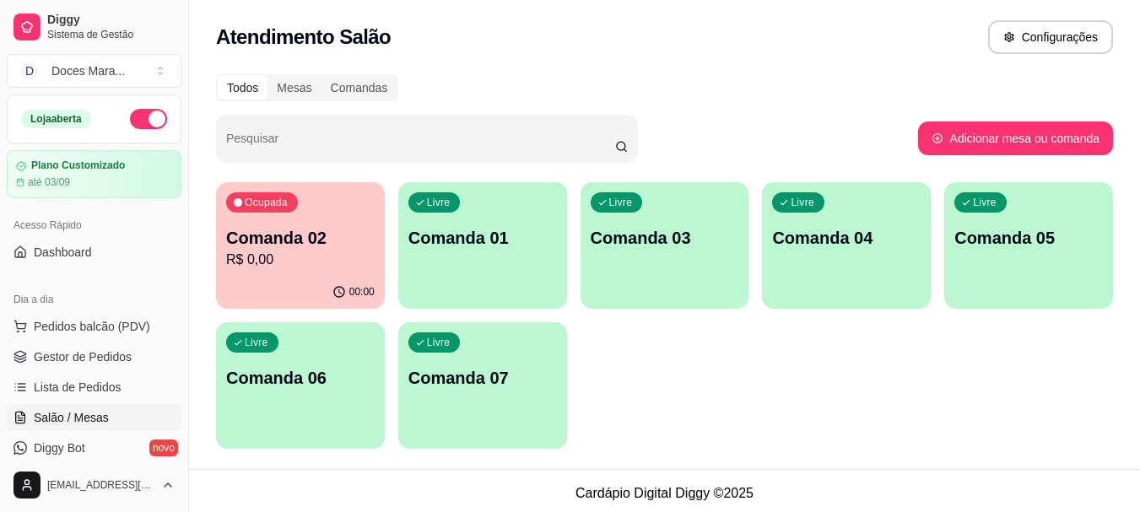 The width and height of the screenshot is (1140, 512). What do you see at coordinates (111, 35) in the screenshot?
I see `span: Sistema de Gestão` at bounding box center [111, 35].